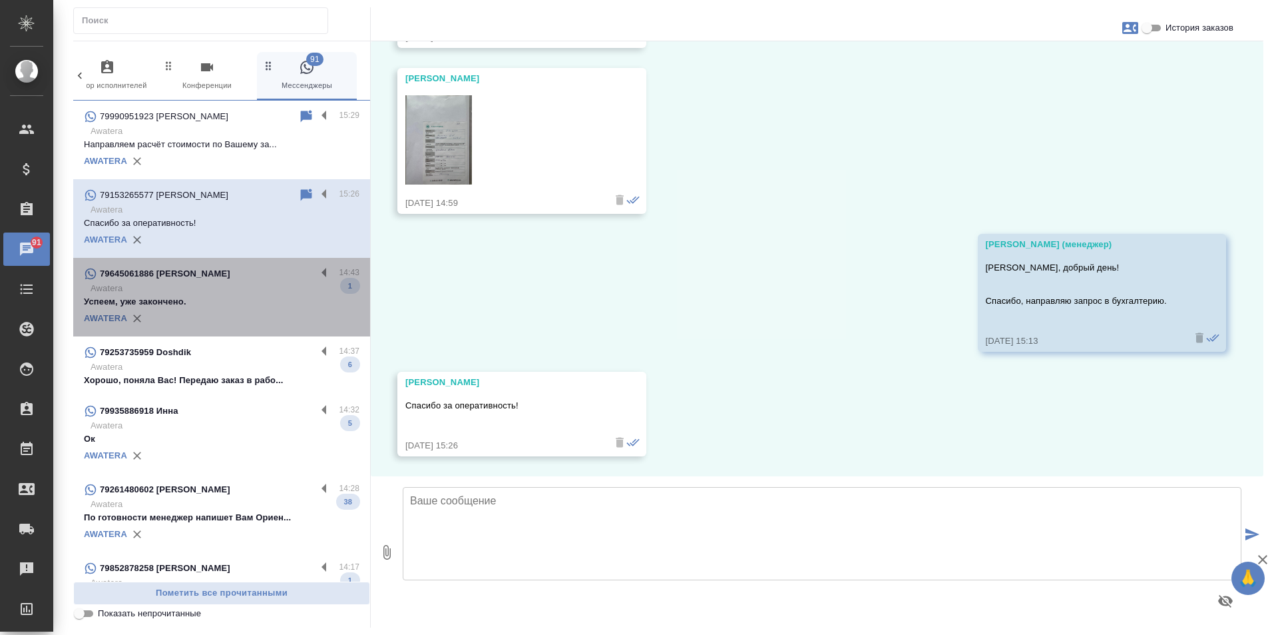 This screenshot has height=635, width=1278. What do you see at coordinates (107, 75) in the screenshot?
I see `span: Подбор исполнителей` at bounding box center [107, 75].